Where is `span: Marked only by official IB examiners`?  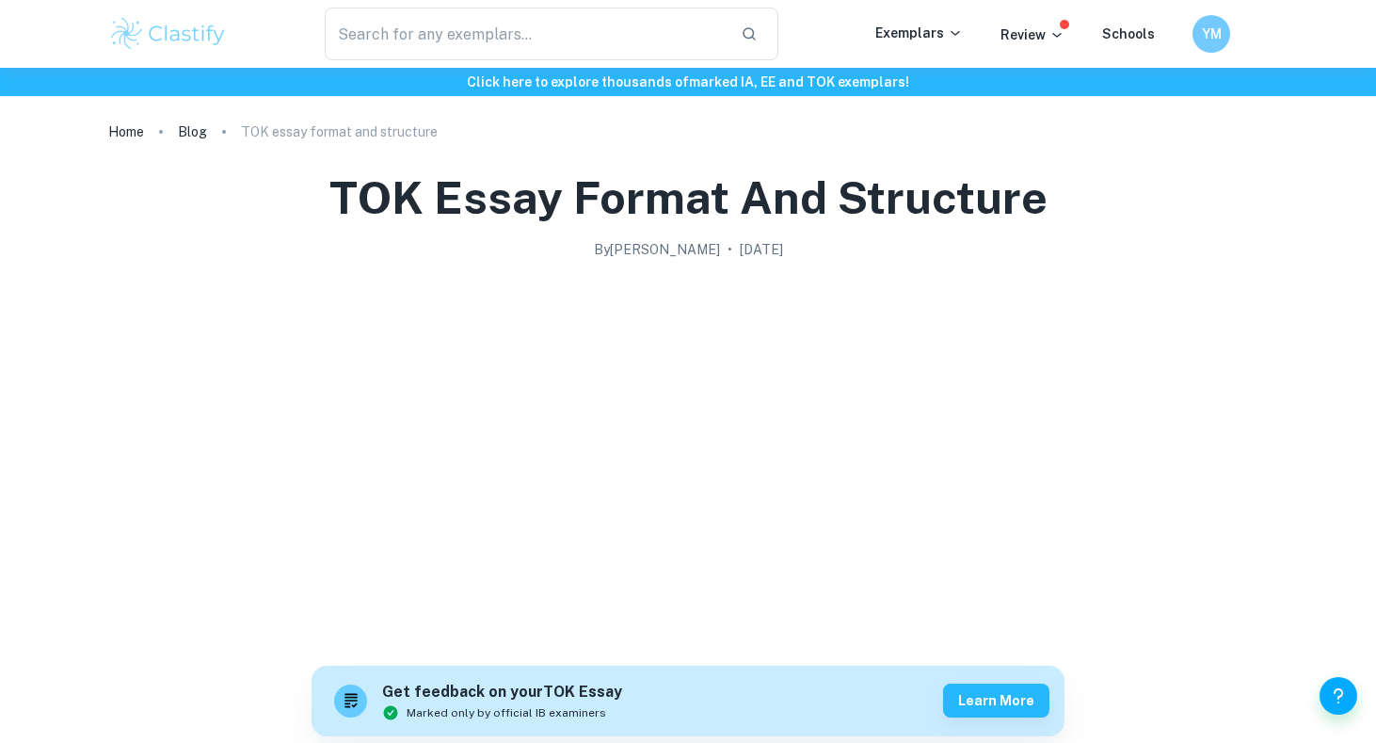 span: Marked only by official IB examiners is located at coordinates (506, 712).